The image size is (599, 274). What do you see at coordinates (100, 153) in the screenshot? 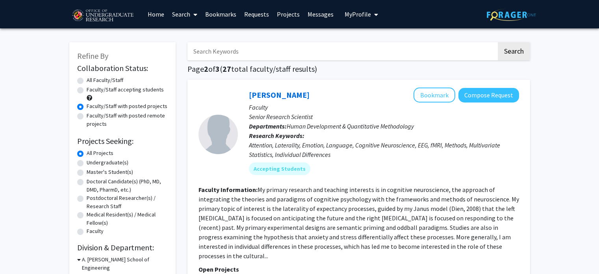
I see `label: All Projects` at bounding box center [100, 153].